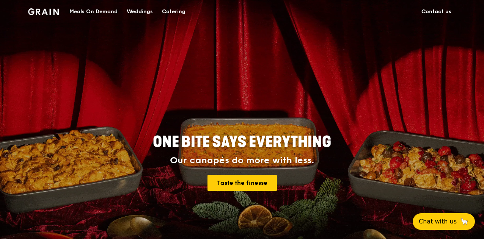 The image size is (484, 239). I want to click on span: Chat with us, so click(437, 222).